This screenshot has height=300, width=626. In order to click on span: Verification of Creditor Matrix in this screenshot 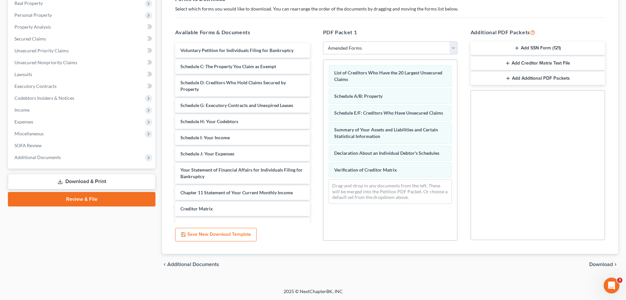, I will do `click(366, 169)`.